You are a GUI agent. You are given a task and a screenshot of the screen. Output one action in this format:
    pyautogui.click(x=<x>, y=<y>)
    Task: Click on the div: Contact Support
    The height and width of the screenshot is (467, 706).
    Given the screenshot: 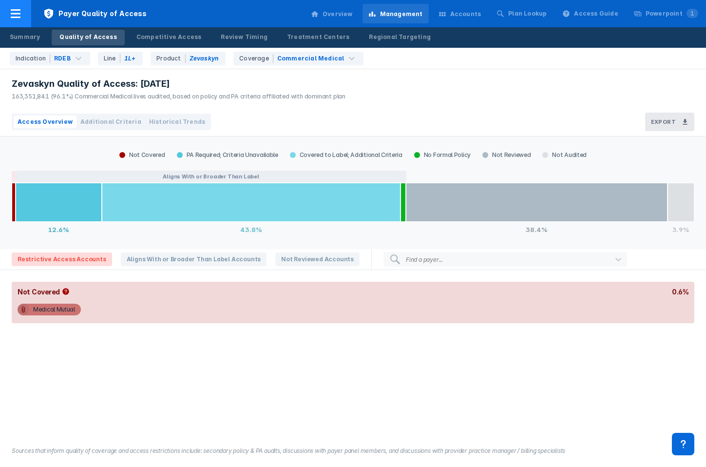 What is the action you would take?
    pyautogui.click(x=683, y=444)
    